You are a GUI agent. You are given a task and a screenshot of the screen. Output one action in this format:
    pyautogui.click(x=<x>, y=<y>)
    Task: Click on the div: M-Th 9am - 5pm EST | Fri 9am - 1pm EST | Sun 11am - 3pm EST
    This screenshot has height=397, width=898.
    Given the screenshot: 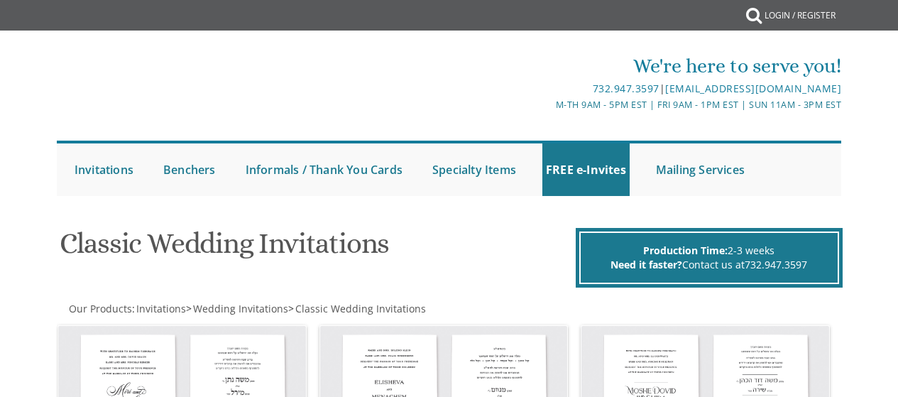 What is the action you would take?
    pyautogui.click(x=580, y=104)
    